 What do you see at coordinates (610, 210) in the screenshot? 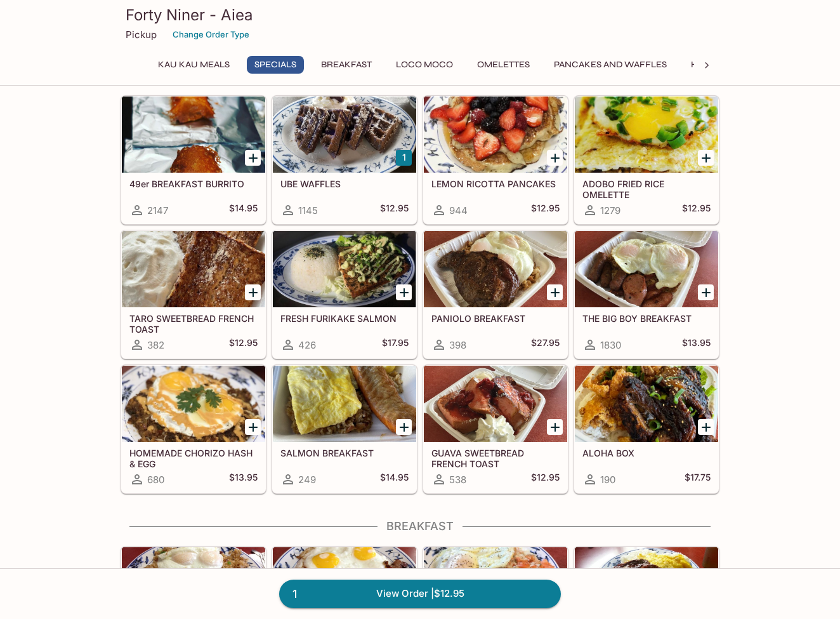
I see `span: 1279` at bounding box center [610, 210].